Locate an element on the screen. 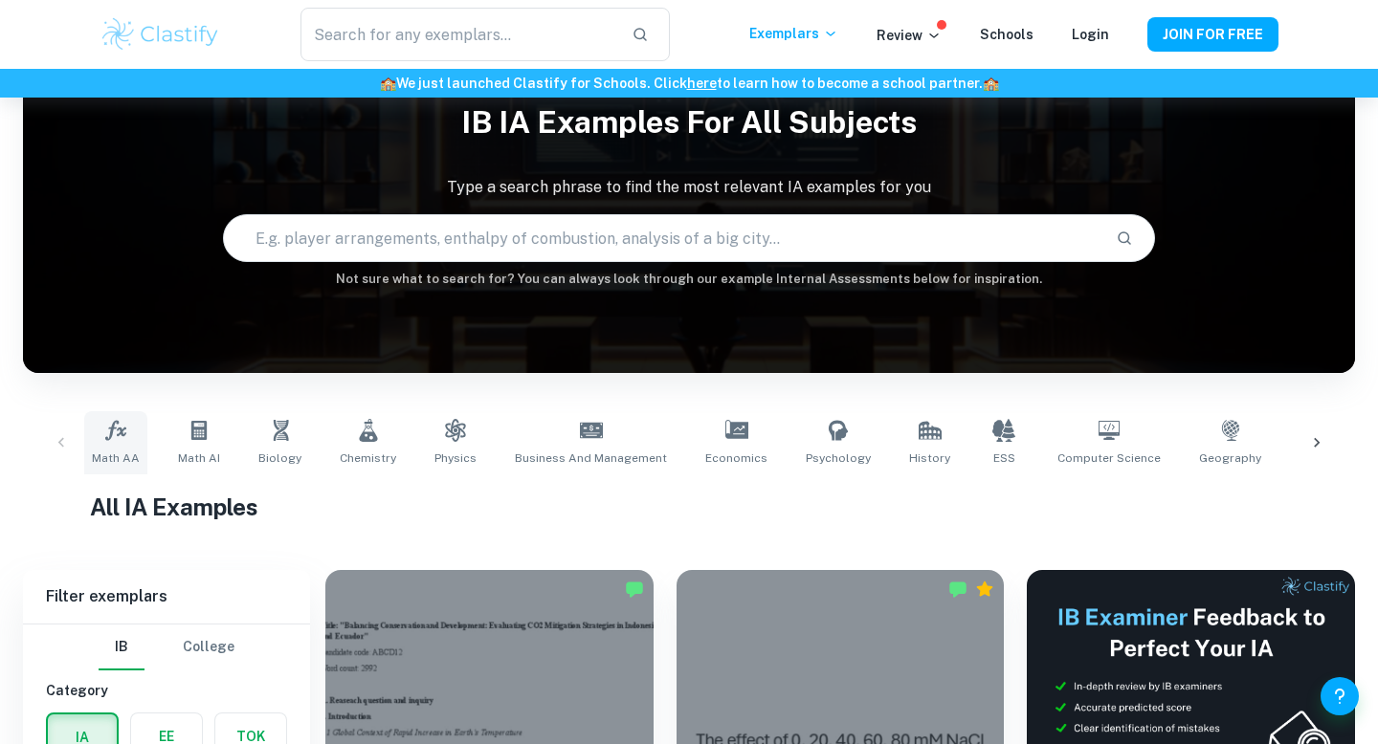 This screenshot has width=1378, height=744. a: Schools is located at coordinates (1007, 34).